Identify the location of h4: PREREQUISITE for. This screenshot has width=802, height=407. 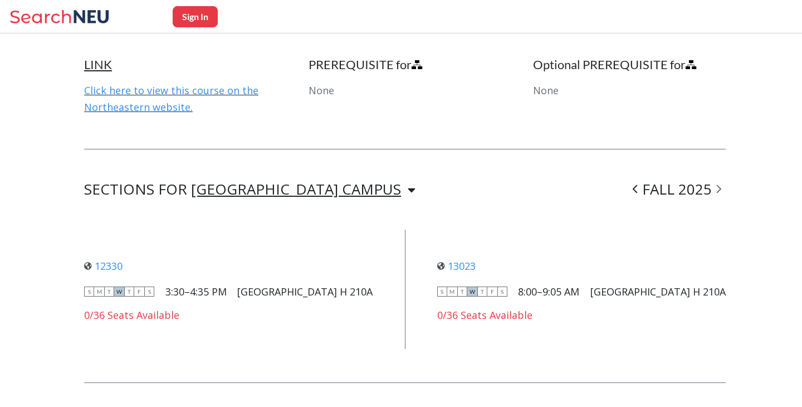
(405, 65).